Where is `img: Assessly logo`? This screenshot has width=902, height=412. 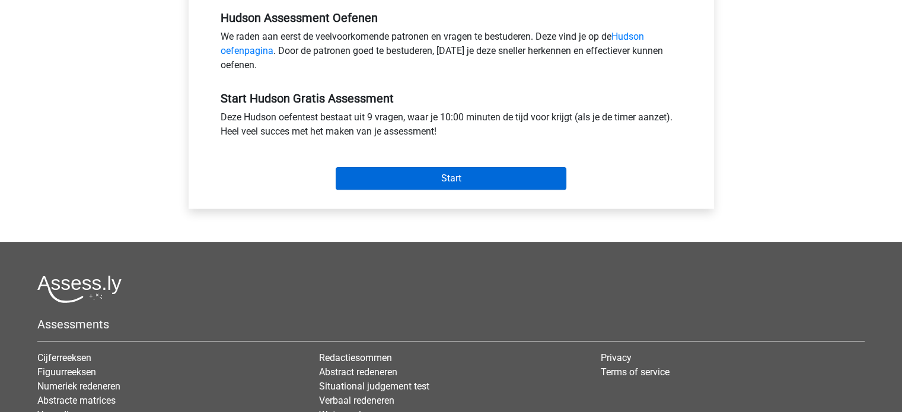 img: Assessly logo is located at coordinates (80, 289).